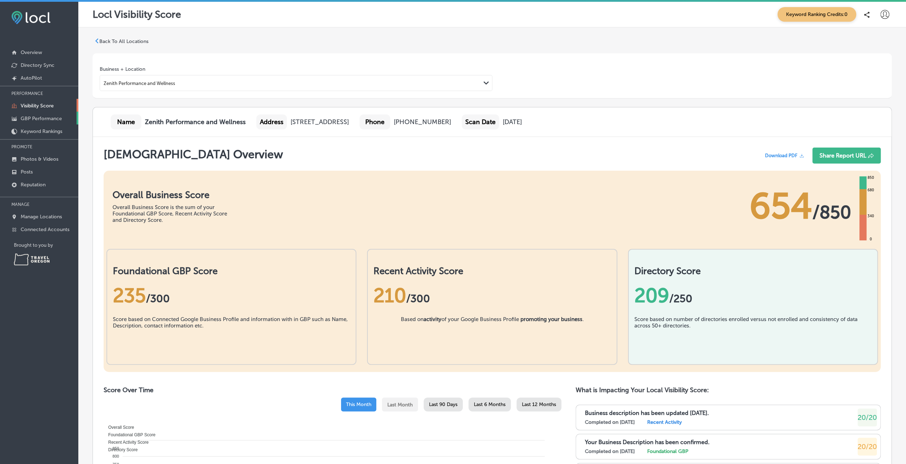 This screenshot has width=906, height=464. What do you see at coordinates (129, 435) in the screenshot?
I see `span: Foundational GBP Score` at bounding box center [129, 435].